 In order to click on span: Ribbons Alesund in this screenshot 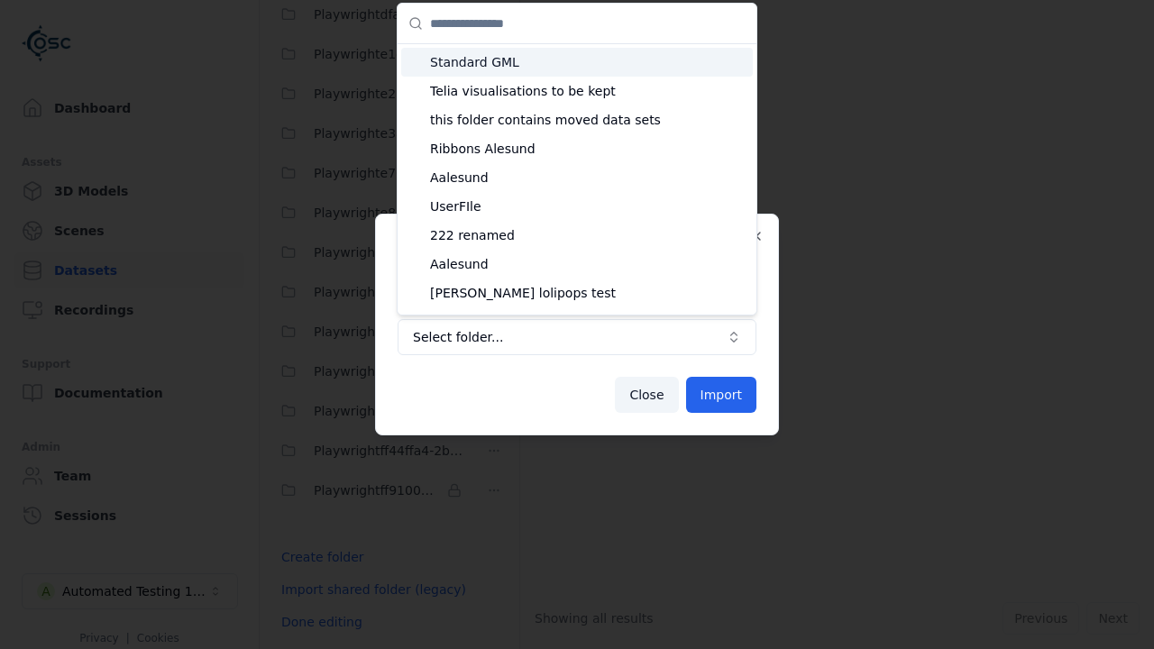, I will do `click(588, 149)`.